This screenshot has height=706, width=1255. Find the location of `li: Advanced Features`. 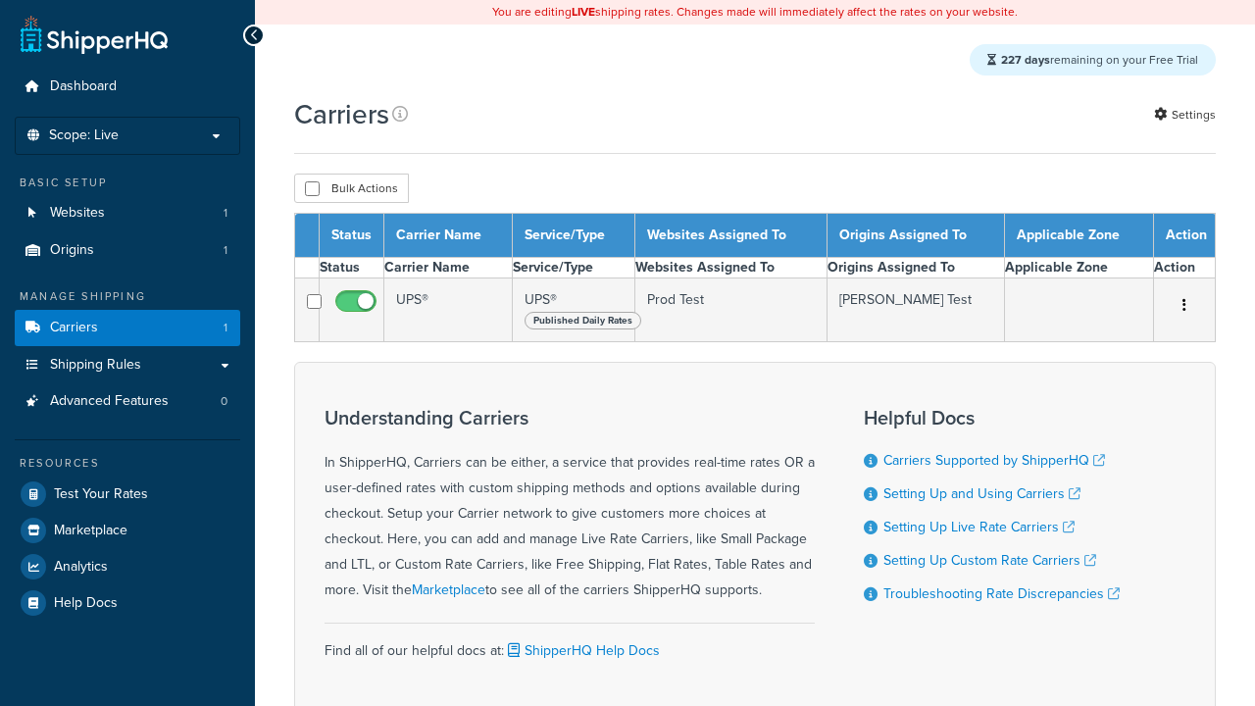

li: Advanced Features is located at coordinates (127, 401).